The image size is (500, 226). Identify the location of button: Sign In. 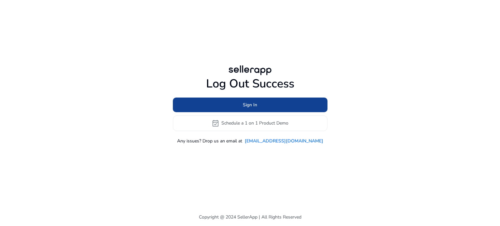
(250, 105).